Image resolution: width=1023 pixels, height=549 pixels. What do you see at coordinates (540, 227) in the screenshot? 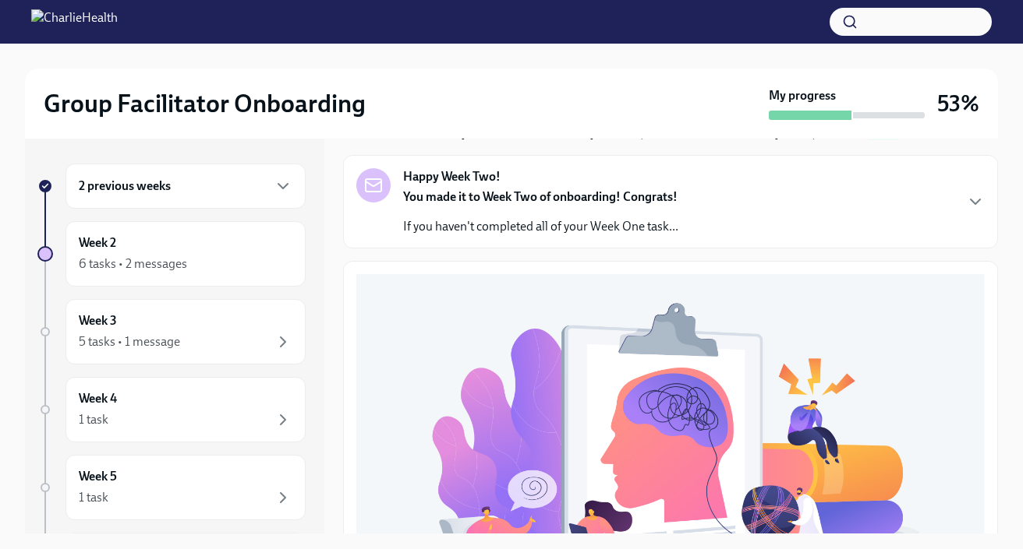
I see `p: If you haven't completed all of your Week One task...` at bounding box center [540, 227].